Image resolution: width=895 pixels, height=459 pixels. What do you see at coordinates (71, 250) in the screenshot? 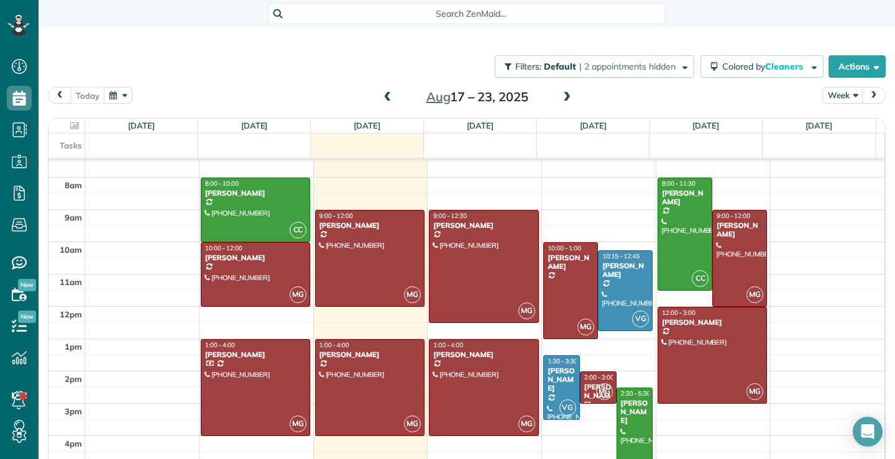
I see `span: 10am` at bounding box center [71, 250].